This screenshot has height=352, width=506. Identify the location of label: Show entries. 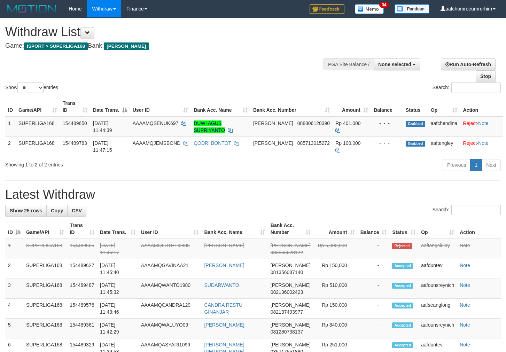
(32, 88).